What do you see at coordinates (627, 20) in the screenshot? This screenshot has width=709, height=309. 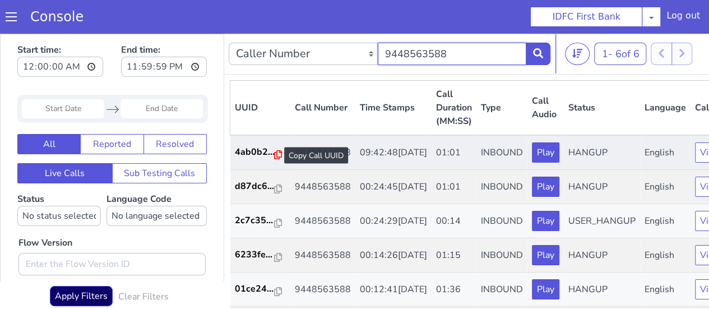 I see `span: 6 of 6` at bounding box center [627, 20].